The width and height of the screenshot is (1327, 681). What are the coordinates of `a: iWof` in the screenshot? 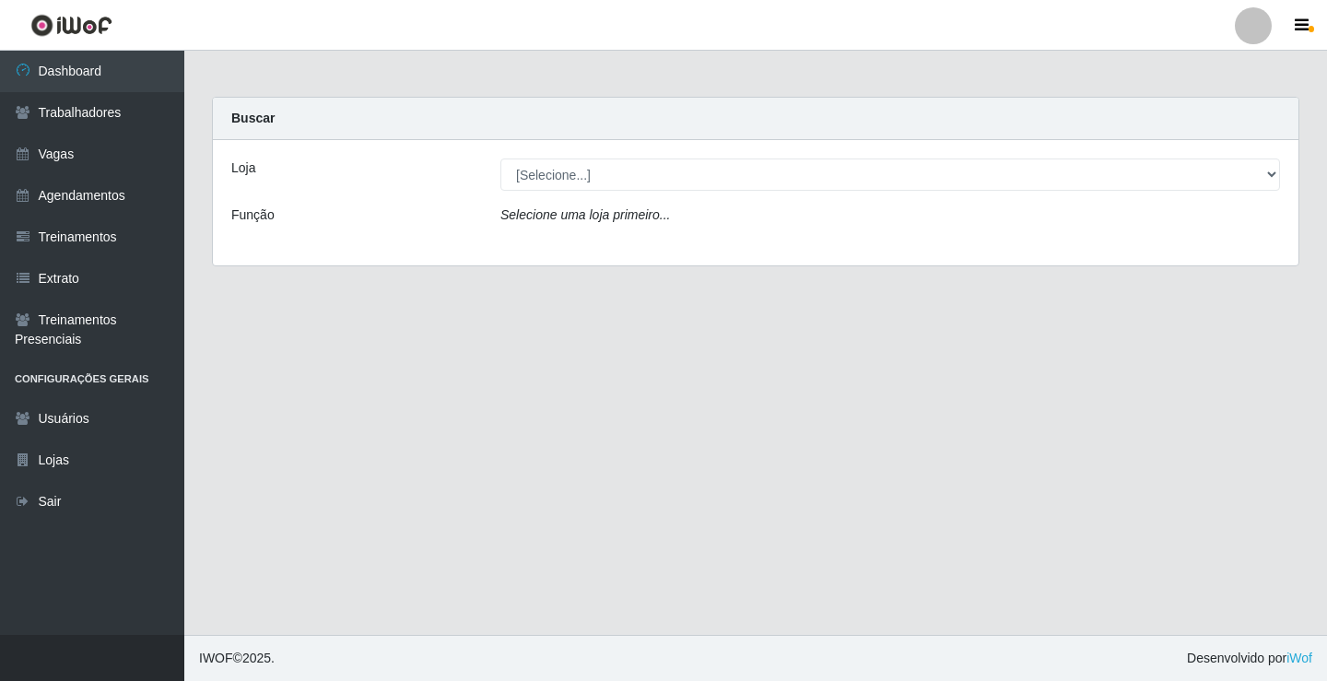 It's located at (1299, 658).